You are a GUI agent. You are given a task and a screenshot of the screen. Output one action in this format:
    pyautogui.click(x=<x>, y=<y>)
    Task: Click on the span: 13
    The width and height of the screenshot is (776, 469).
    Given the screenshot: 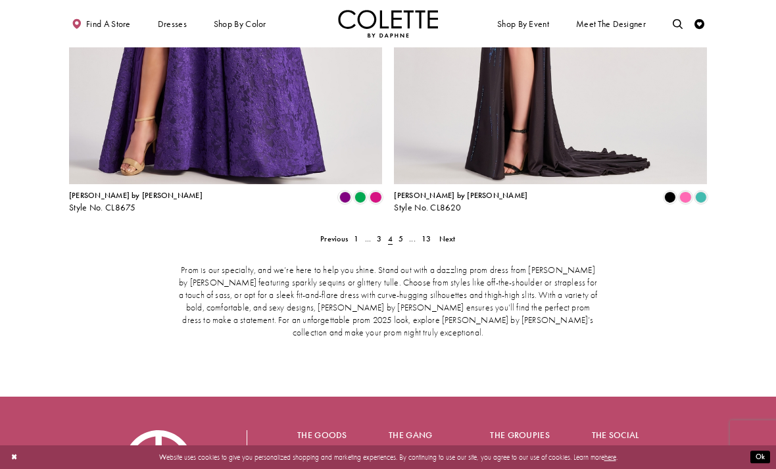 What is the action you would take?
    pyautogui.click(x=426, y=239)
    